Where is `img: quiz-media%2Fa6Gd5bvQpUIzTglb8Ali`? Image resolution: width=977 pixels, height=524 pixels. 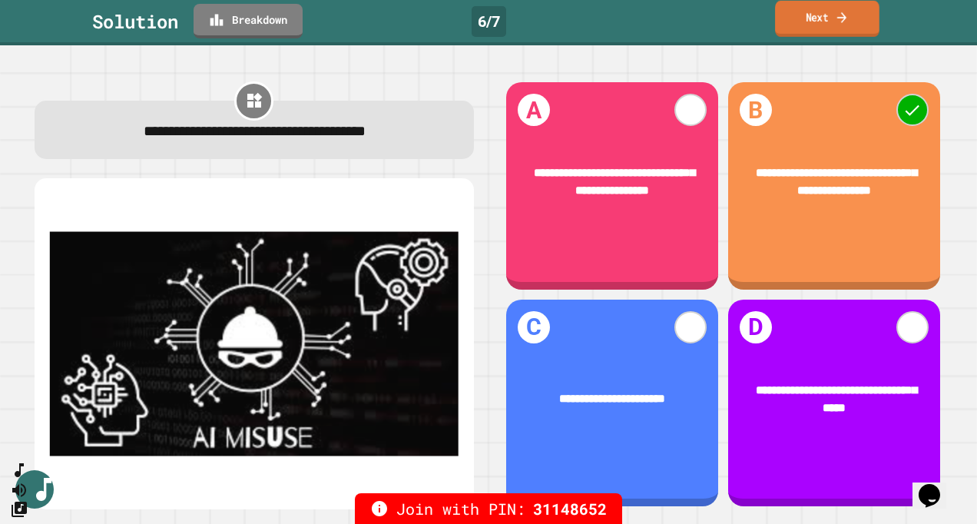
img: quiz-media%2Fa6Gd5bvQpUIzTglb8Ali is located at coordinates (254, 343).